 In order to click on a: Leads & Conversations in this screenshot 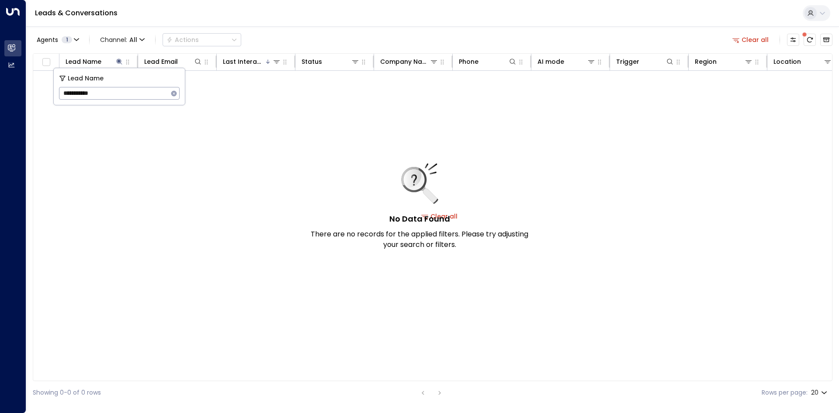, I will do `click(76, 13)`.